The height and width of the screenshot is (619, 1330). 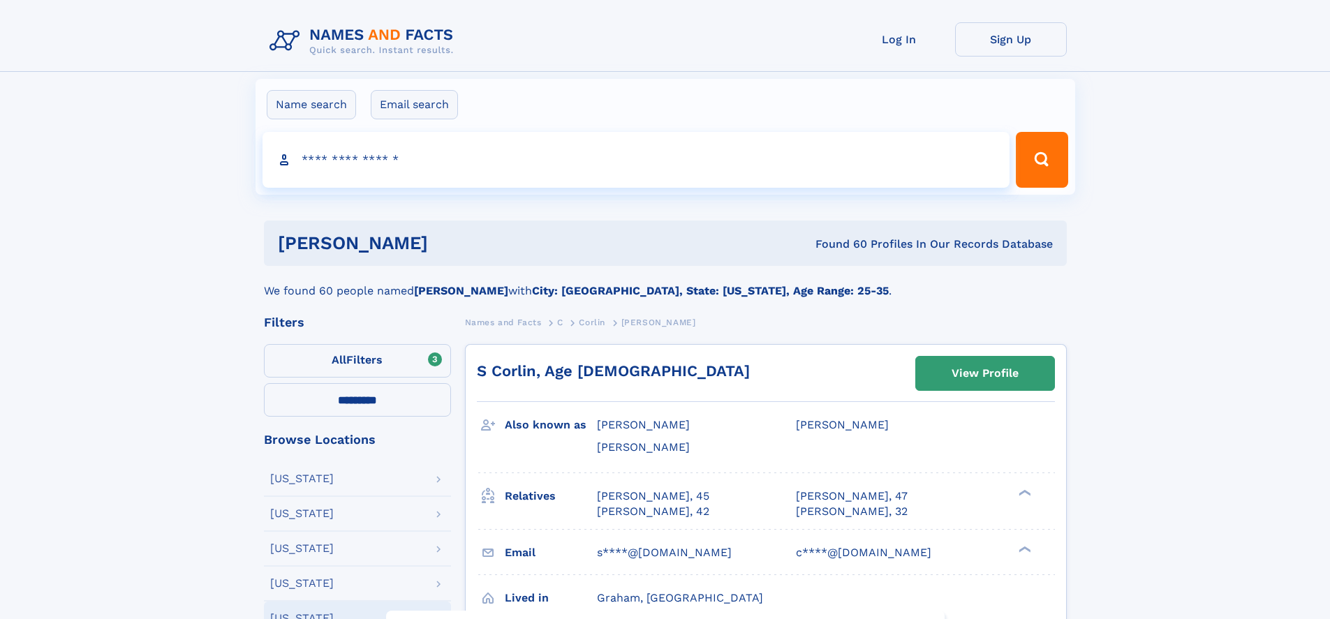 What do you see at coordinates (592, 322) in the screenshot?
I see `a: Corlin` at bounding box center [592, 322].